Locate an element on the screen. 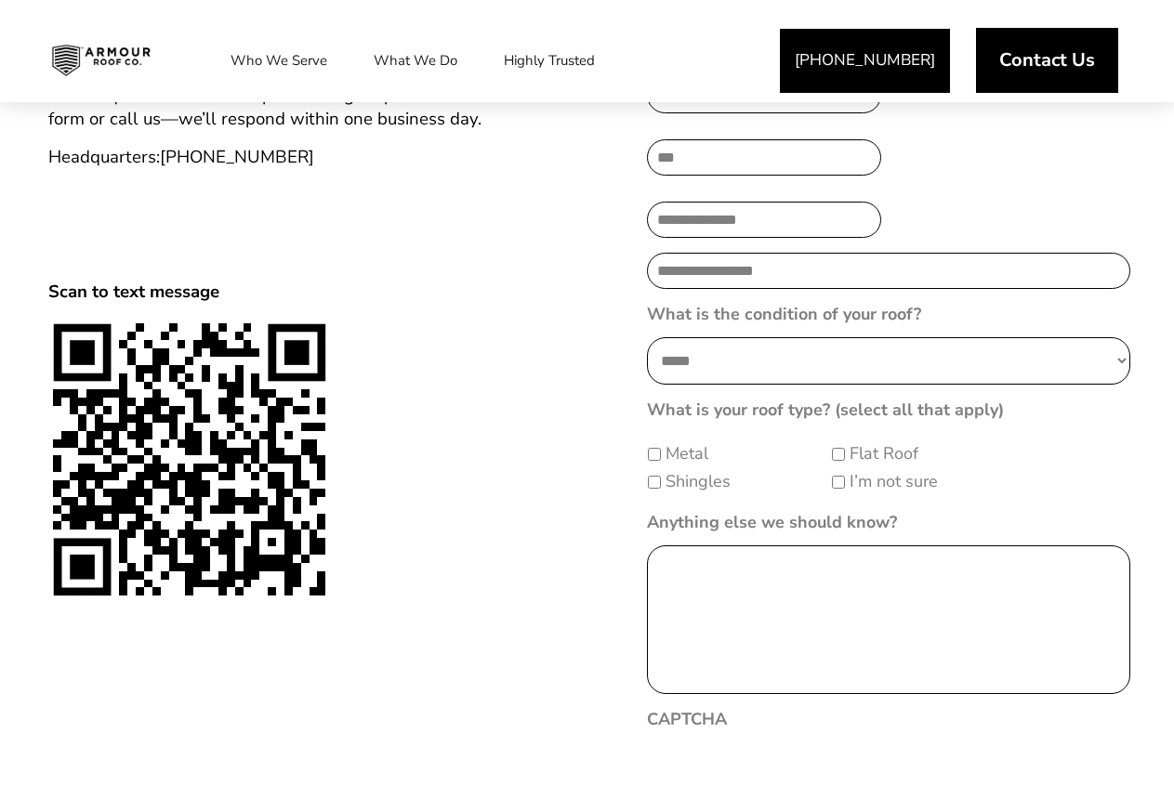  a: Highly Trusted is located at coordinates (549, 60).